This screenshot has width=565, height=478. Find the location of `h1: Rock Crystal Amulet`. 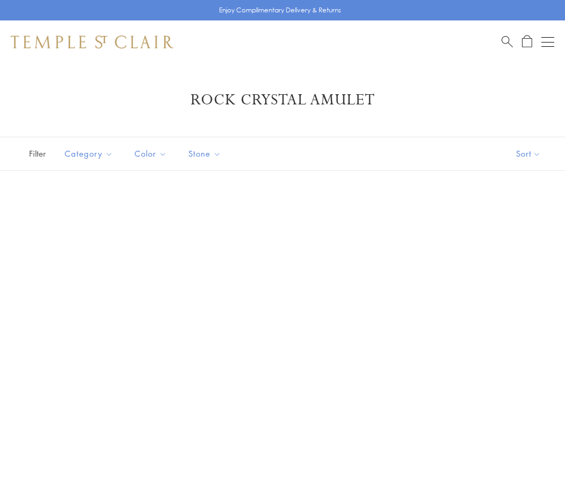

h1: Rock Crystal Amulet is located at coordinates (282, 100).